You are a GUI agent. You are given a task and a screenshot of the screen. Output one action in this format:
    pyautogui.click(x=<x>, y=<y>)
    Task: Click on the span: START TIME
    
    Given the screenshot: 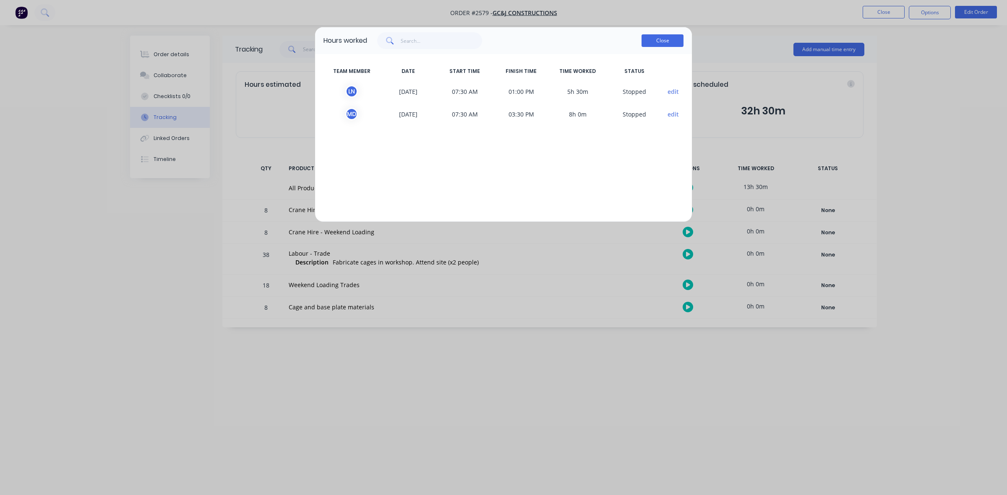 What is the action you would take?
    pyautogui.click(x=464, y=71)
    